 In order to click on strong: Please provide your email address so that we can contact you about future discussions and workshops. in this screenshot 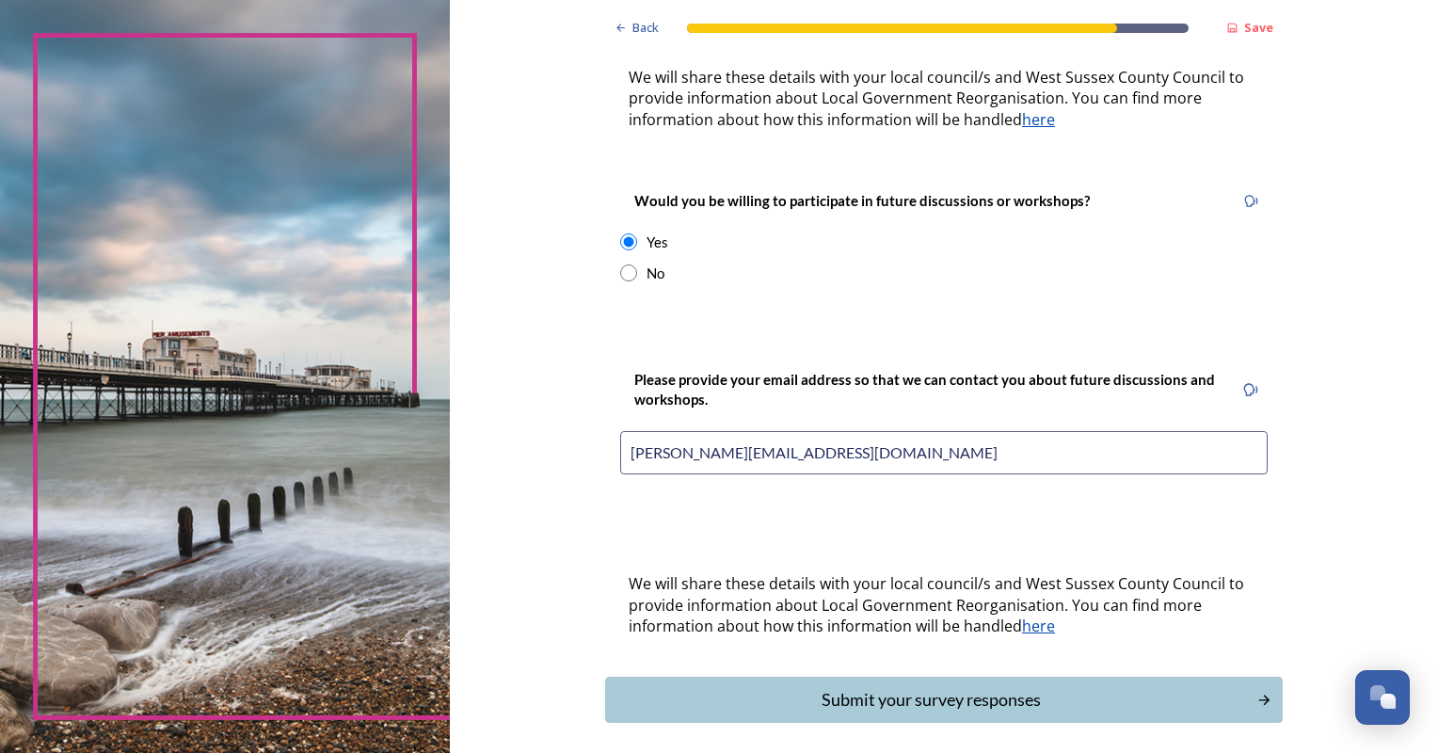, I will do `click(926, 389)`.